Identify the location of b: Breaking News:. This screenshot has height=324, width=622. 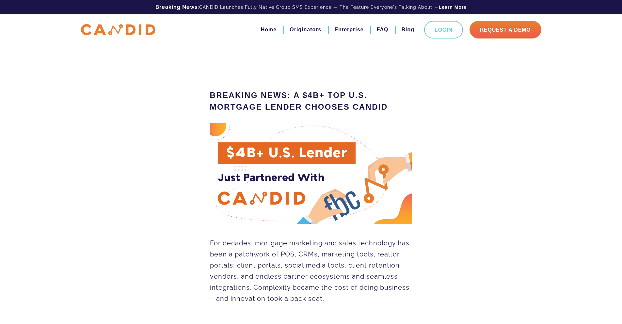
(177, 7).